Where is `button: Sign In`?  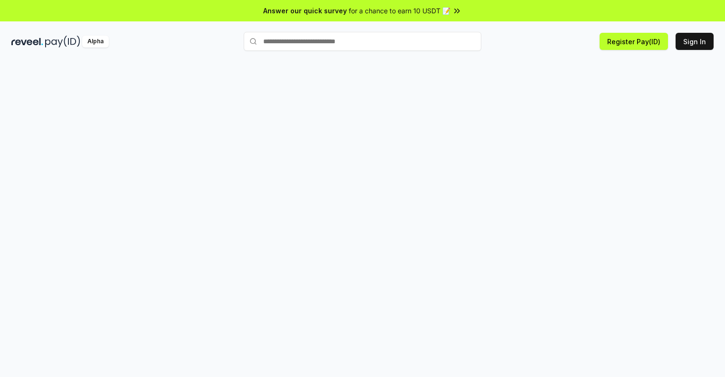 button: Sign In is located at coordinates (694, 41).